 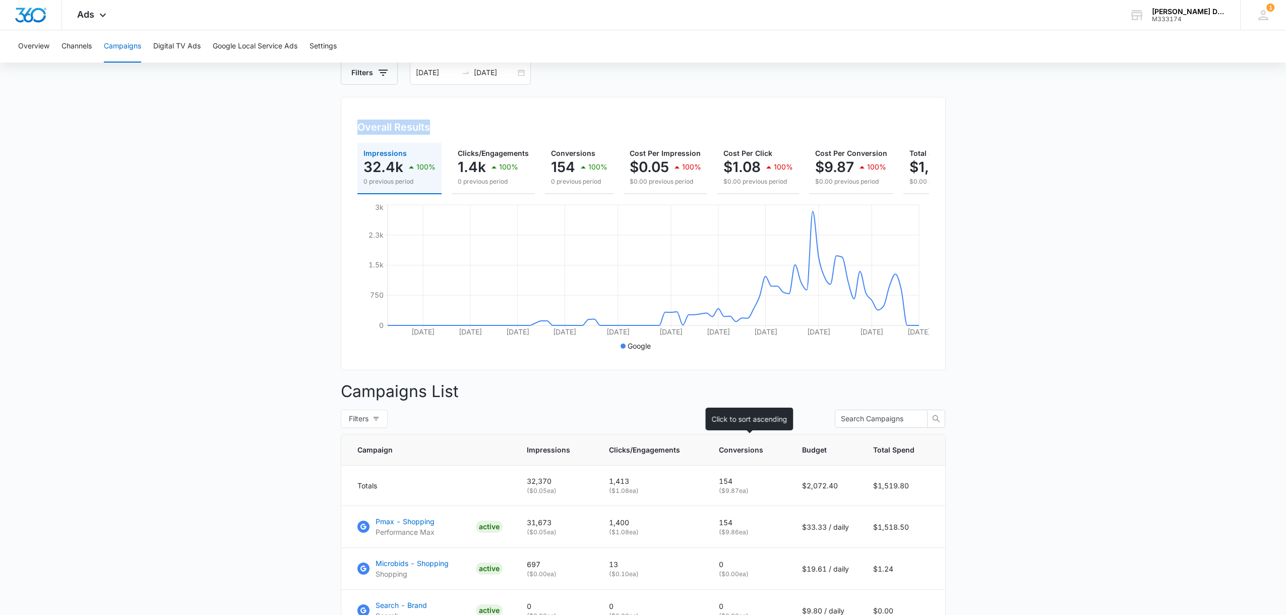 I want to click on tspan: 750, so click(x=377, y=294).